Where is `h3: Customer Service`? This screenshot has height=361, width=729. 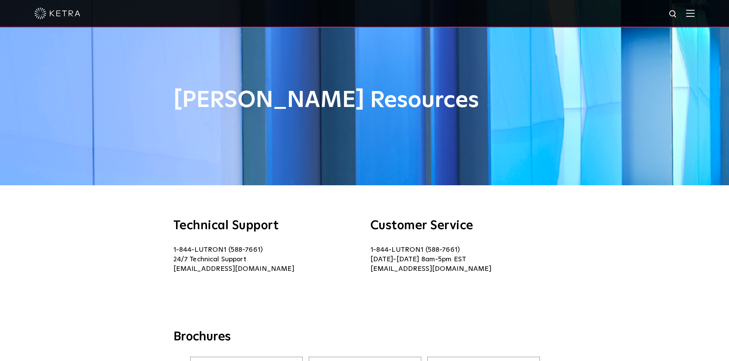
h3: Customer Service is located at coordinates (463, 226).